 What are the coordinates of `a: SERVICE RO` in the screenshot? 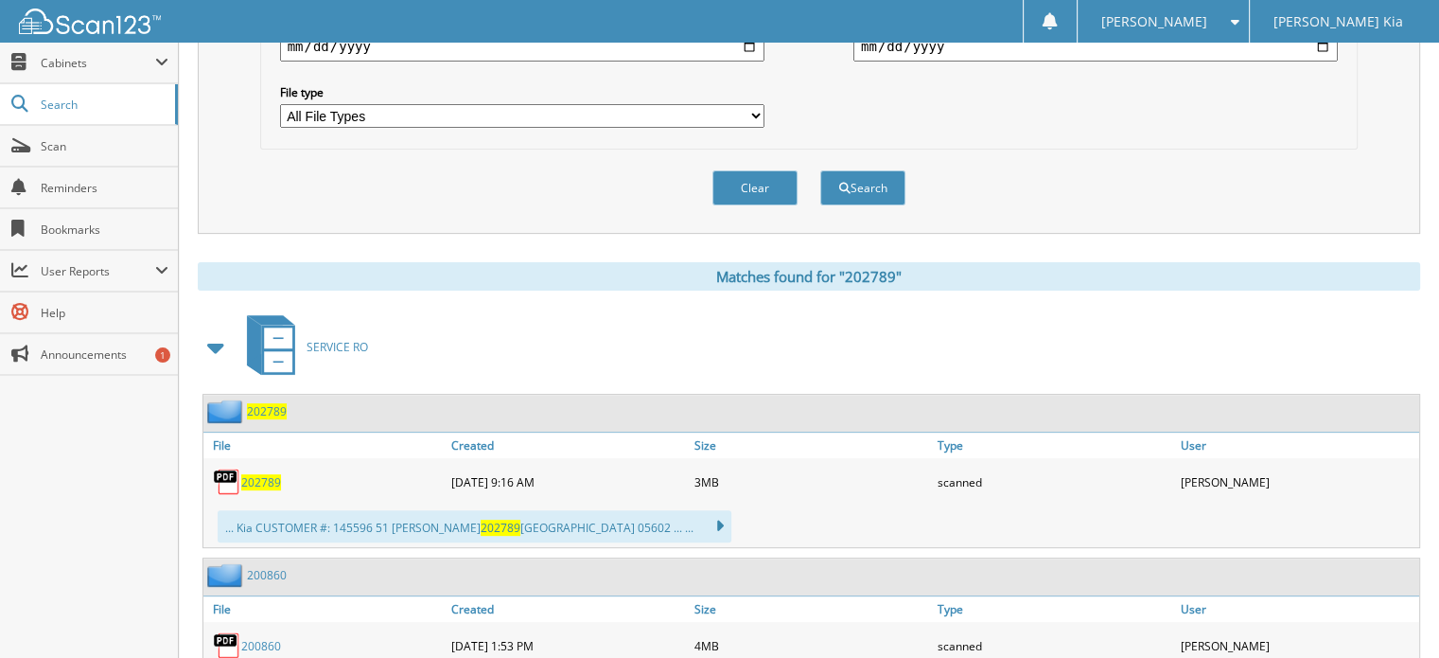 It's located at (302, 346).